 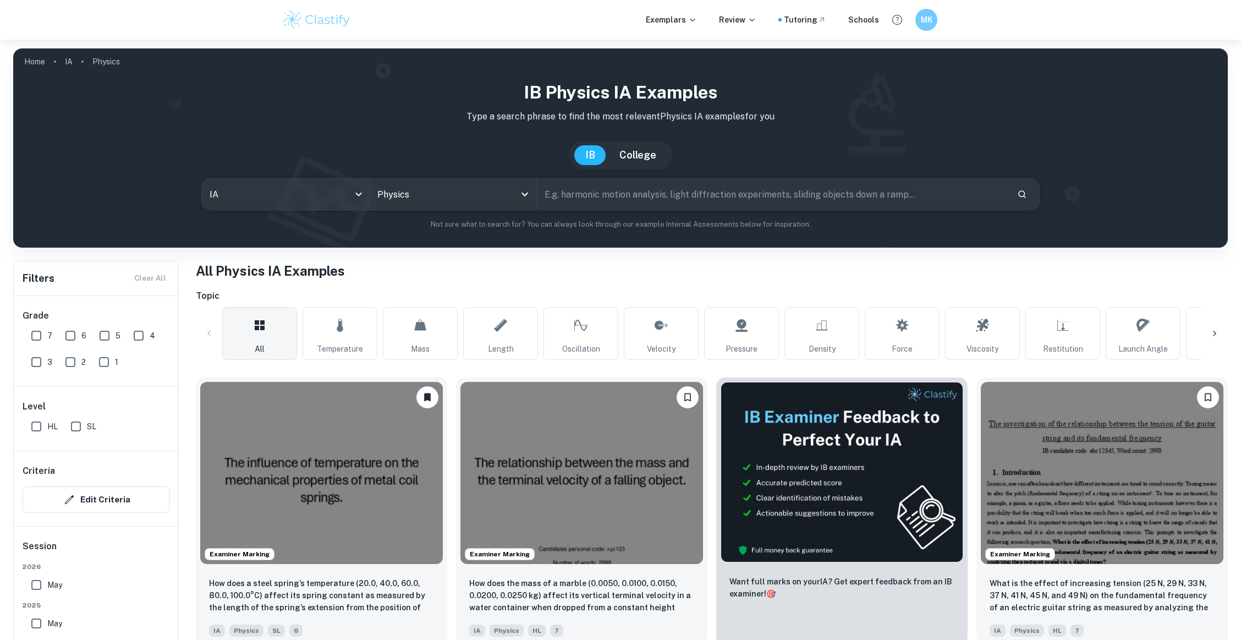 What do you see at coordinates (321, 473) in the screenshot?
I see `img: Physics IA example thumbnail: How does a steel spring’s temperature (2` at bounding box center [321, 473].